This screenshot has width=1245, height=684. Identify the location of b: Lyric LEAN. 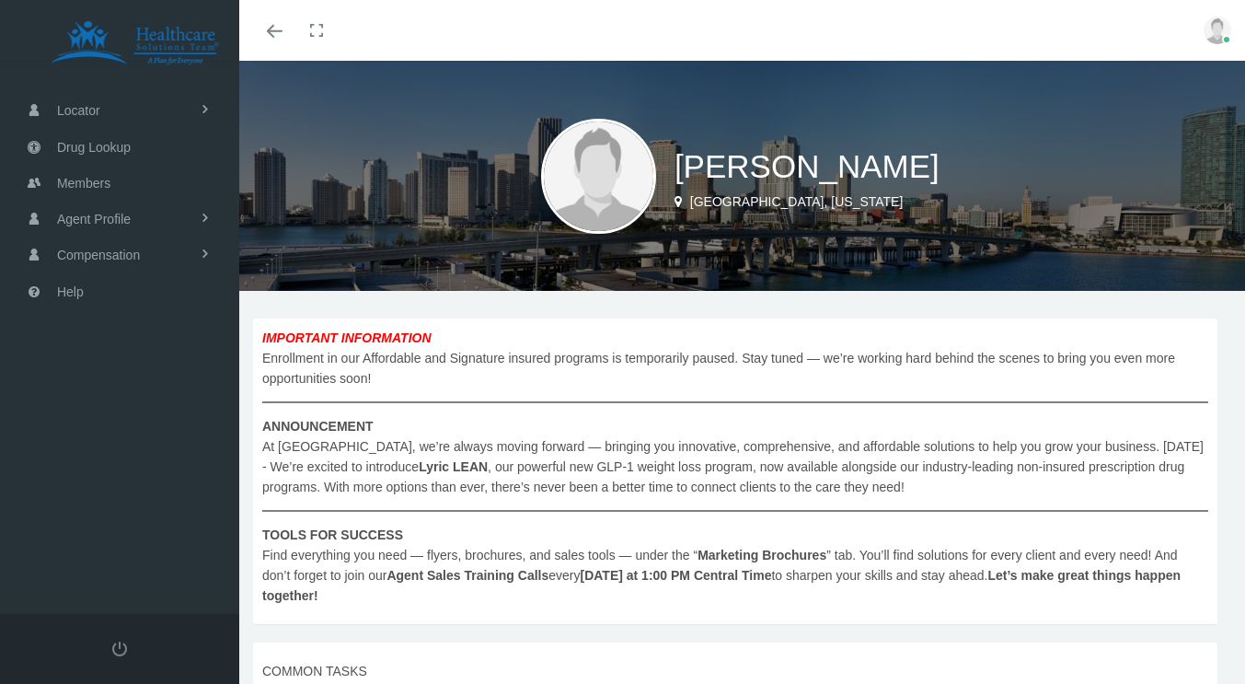
(453, 467).